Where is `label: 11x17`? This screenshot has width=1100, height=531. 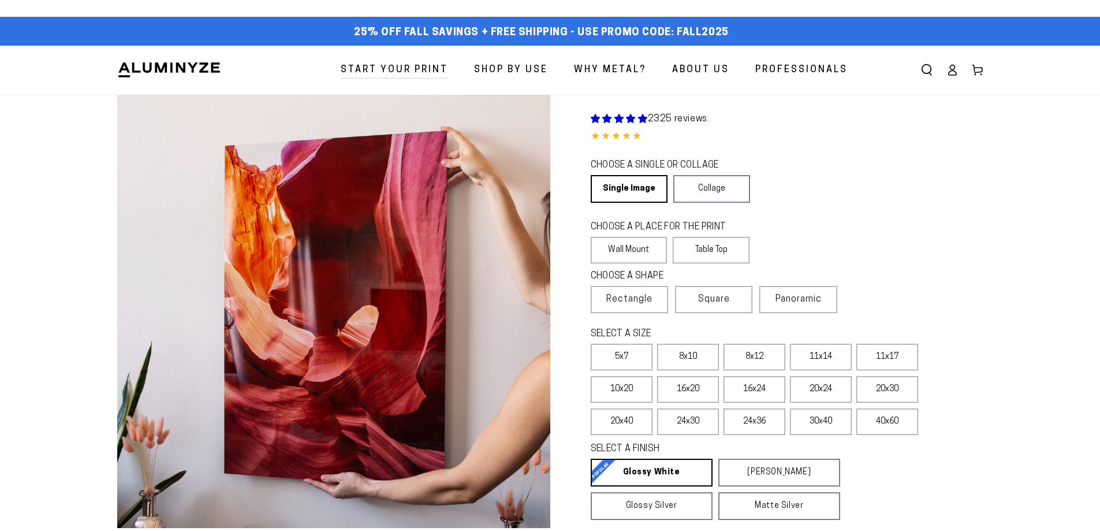 label: 11x17 is located at coordinates (887, 357).